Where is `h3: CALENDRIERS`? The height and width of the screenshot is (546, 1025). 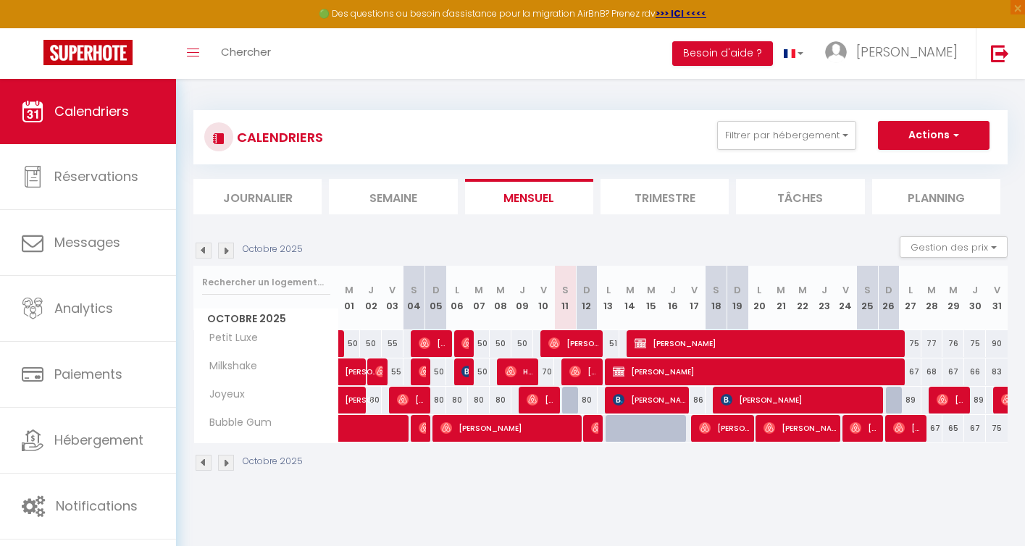 h3: CALENDRIERS is located at coordinates (278, 137).